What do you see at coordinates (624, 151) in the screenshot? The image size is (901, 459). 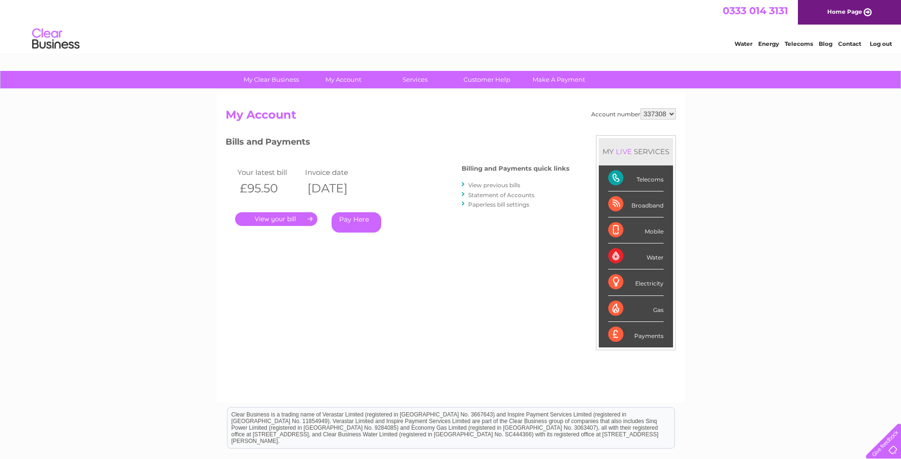 I see `div: LIVE` at bounding box center [624, 151].